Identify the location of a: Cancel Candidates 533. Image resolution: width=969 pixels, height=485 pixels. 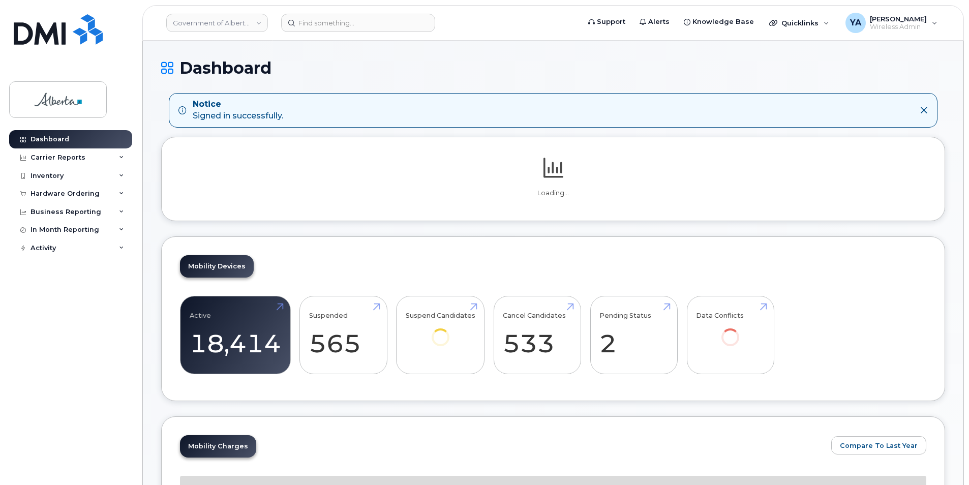
(537, 335).